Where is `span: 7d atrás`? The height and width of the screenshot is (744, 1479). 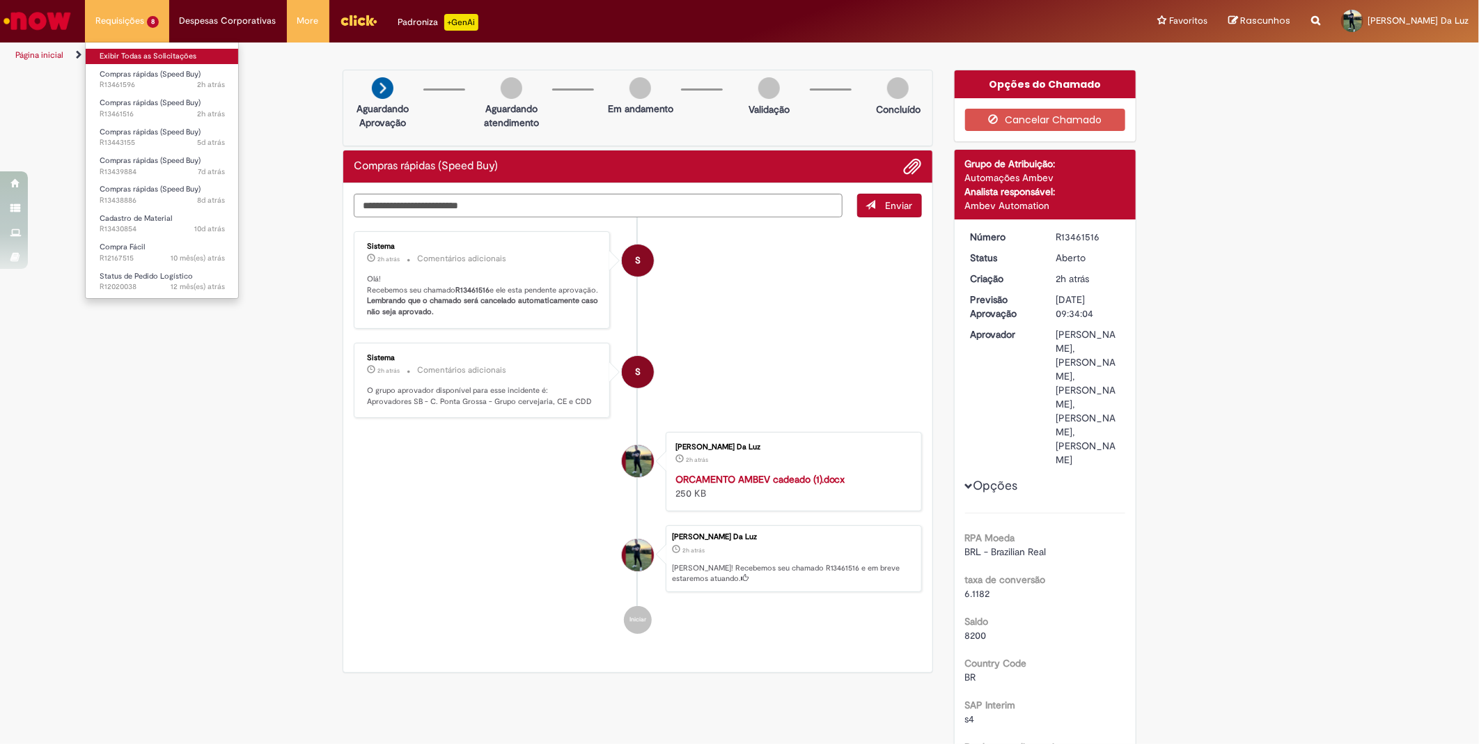 span: 7d atrás is located at coordinates (211, 171).